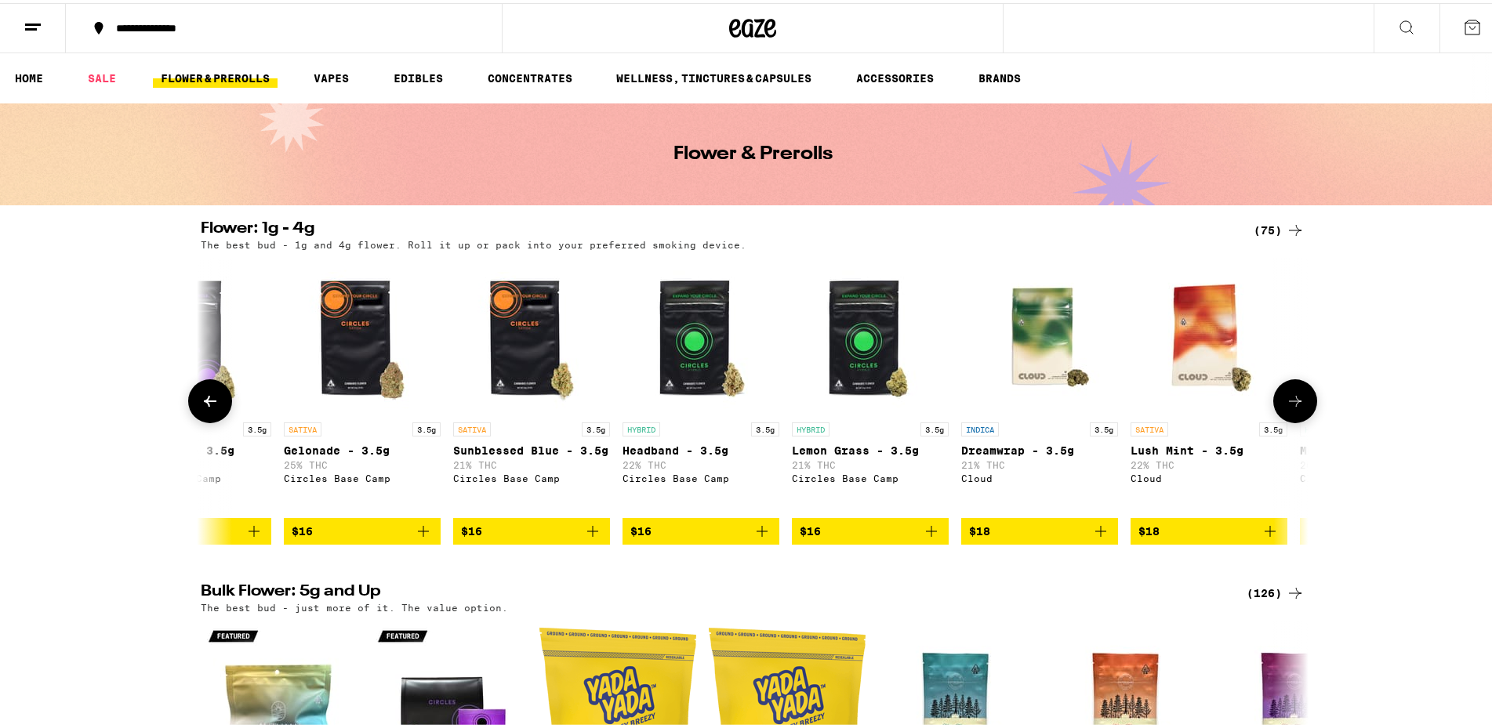 This screenshot has height=728, width=1492. Describe the element at coordinates (102, 75) in the screenshot. I see `a: SALE` at that location.